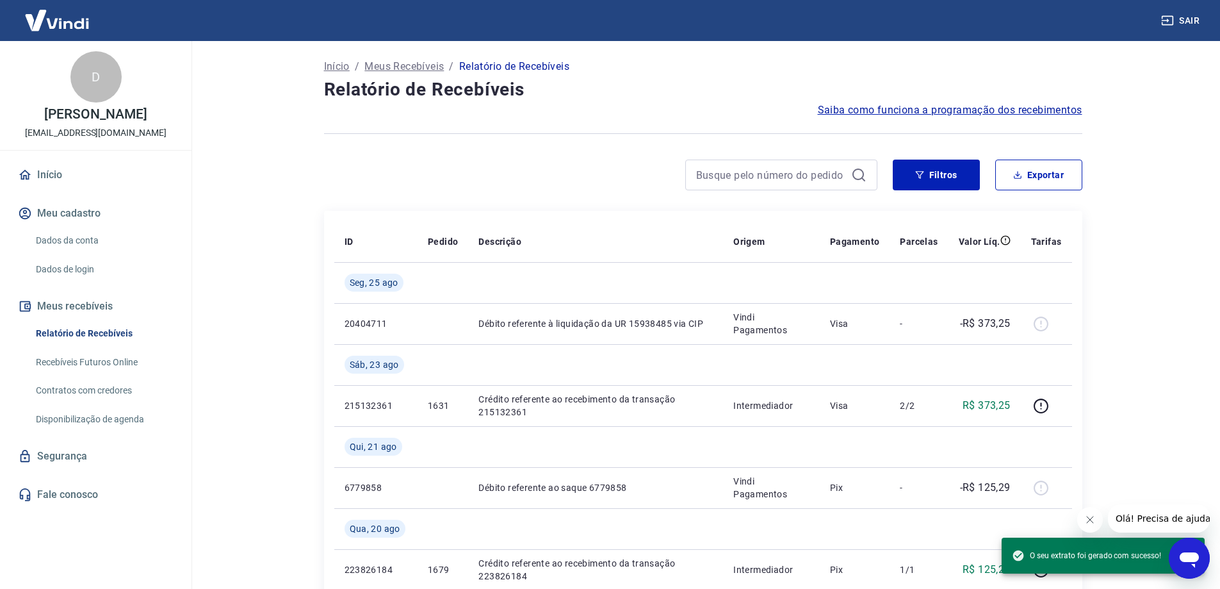 The height and width of the screenshot is (589, 1220). Describe the element at coordinates (376, 405) in the screenshot. I see `p: 215132361` at that location.